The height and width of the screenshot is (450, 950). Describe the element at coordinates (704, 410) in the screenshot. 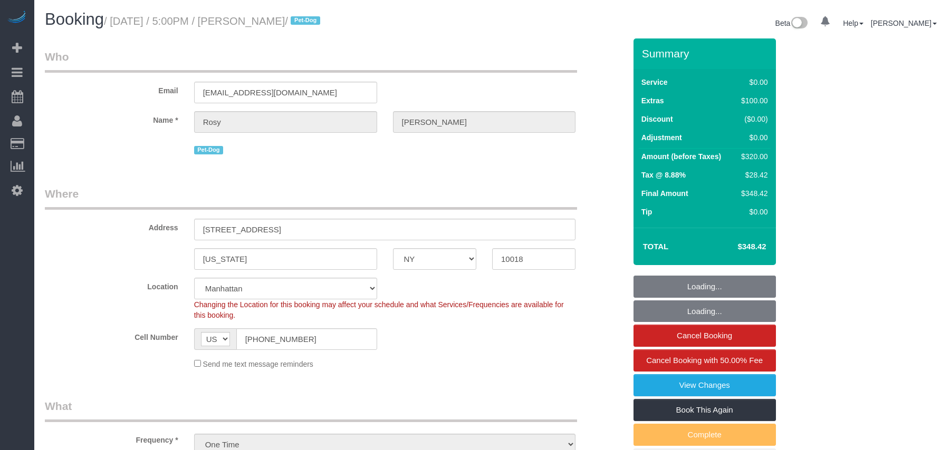

I see `a: Book This Again` at that location.